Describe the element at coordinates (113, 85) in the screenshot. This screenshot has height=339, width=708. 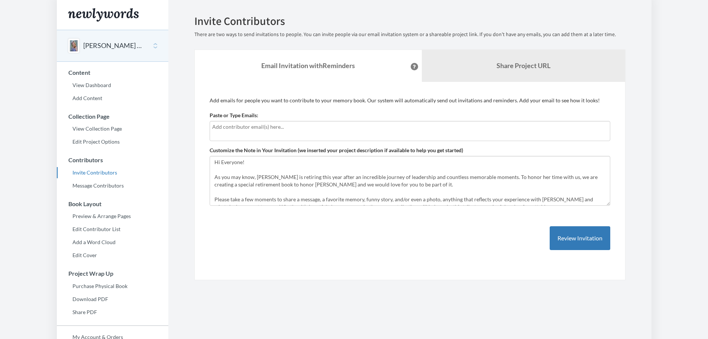
I see `a: View Dashboard` at that location.